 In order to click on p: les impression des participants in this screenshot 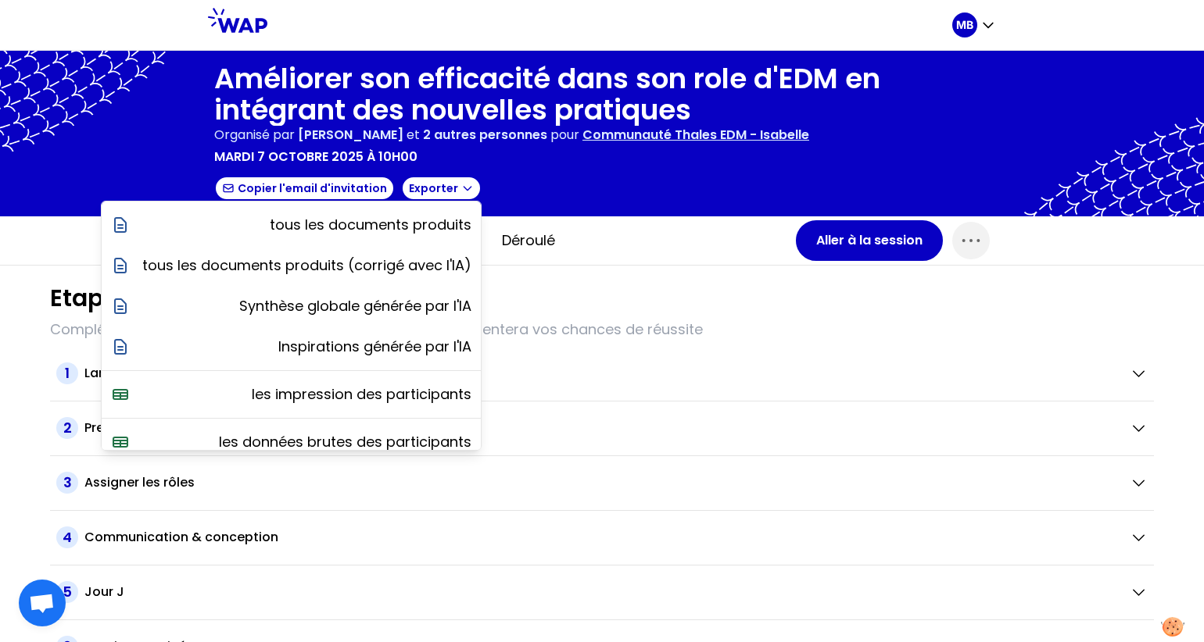, I will do `click(361, 395)`.